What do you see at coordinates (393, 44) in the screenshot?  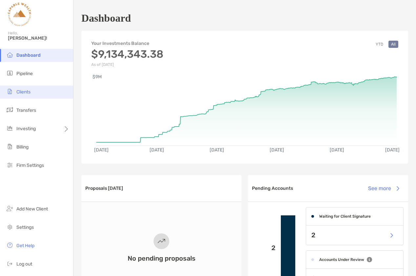 I see `button: All` at bounding box center [393, 44].